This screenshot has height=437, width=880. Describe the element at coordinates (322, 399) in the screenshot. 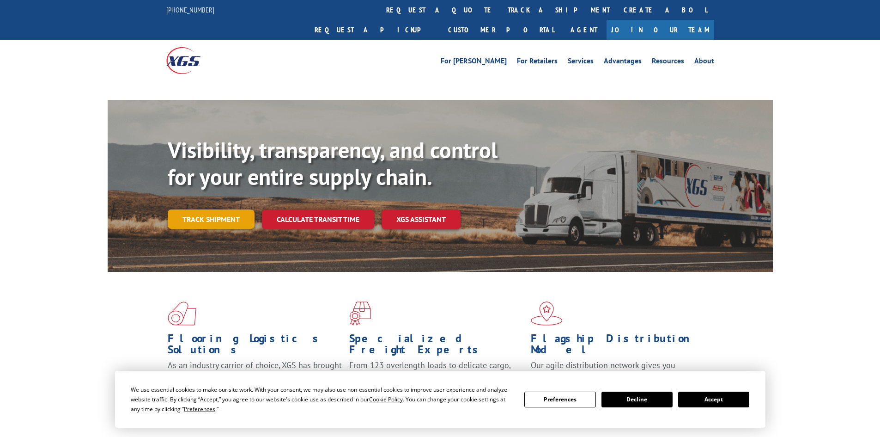

I see `div: We use essential cookies to make our site work. With your consent, we may also use non-essential ...` at that location.